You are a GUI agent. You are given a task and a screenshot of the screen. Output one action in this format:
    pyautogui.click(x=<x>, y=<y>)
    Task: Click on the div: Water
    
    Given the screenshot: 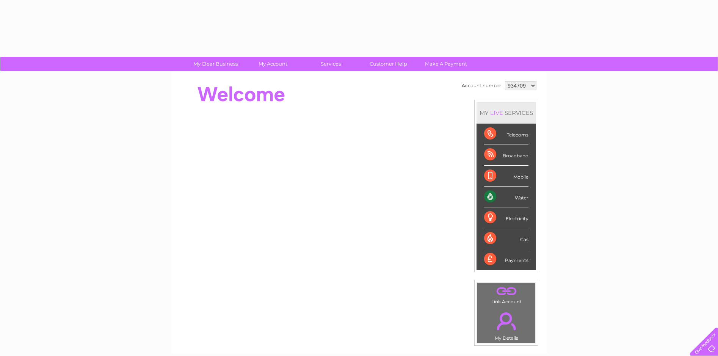 What is the action you would take?
    pyautogui.click(x=506, y=197)
    